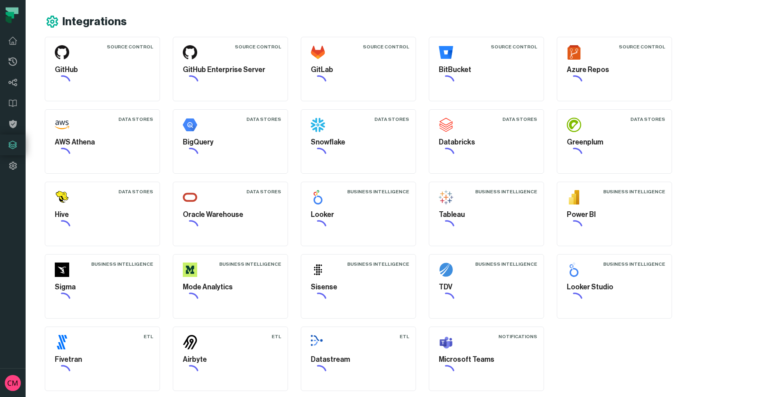 The image size is (768, 397). What do you see at coordinates (359, 214) in the screenshot?
I see `h5: Looker` at bounding box center [359, 214].